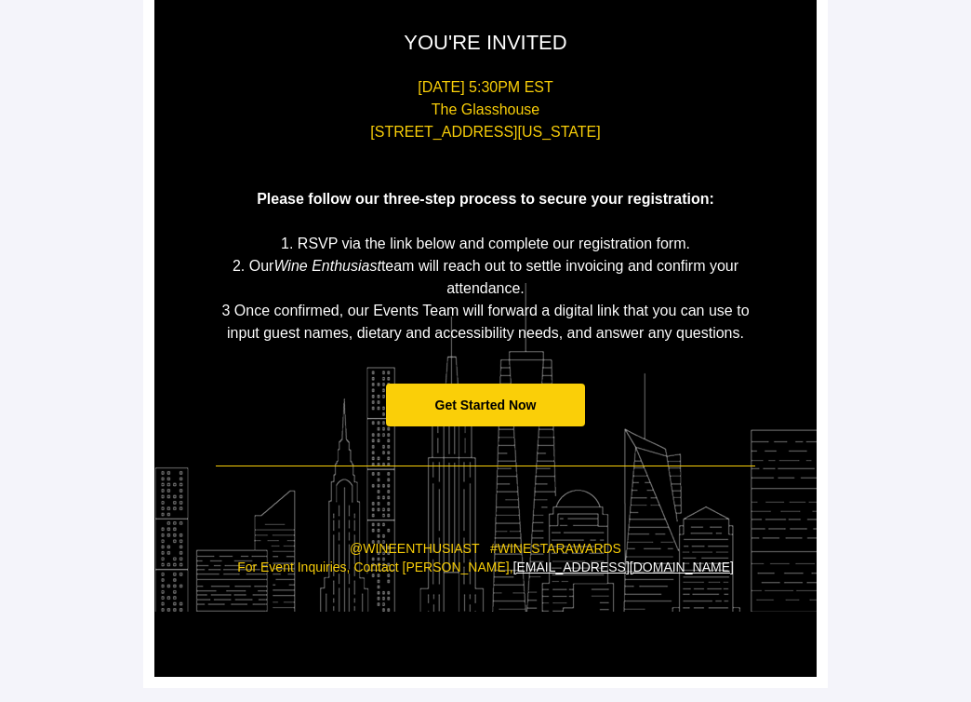 This screenshot has height=702, width=971. Describe the element at coordinates (485, 321) in the screenshot. I see `span: 3 Once confirmed, our Events Team will forward a digital link that you can use to input guest nam...` at that location.